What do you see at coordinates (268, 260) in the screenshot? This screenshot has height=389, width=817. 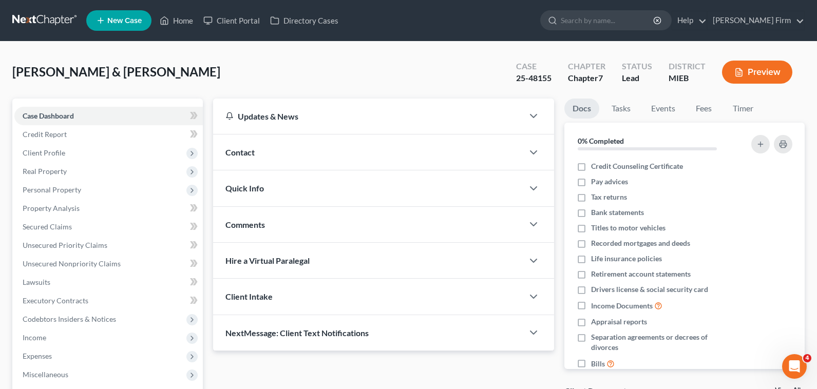 I see `span: Hire a Virtual Paralegal` at bounding box center [268, 260].